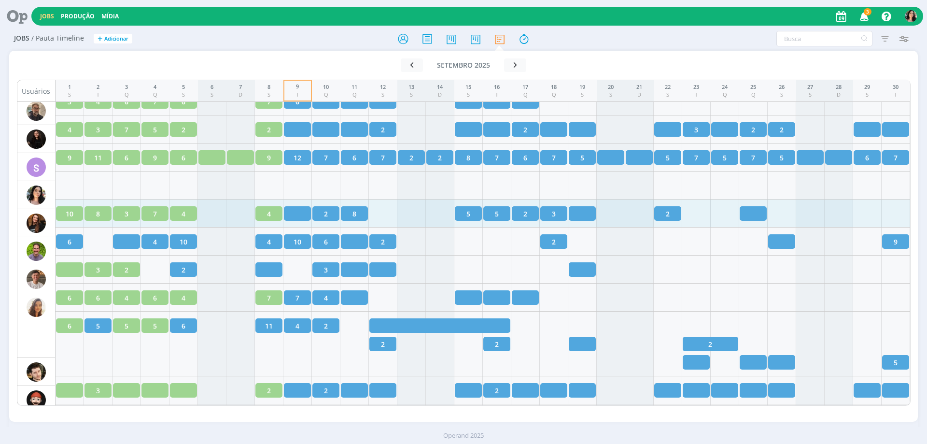  Describe the element at coordinates (668, 87) in the screenshot. I see `div: 22` at that location.